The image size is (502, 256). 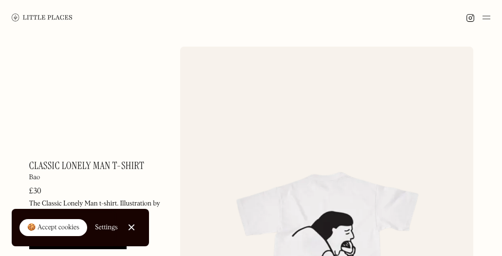 I want to click on div: Settings, so click(x=106, y=228).